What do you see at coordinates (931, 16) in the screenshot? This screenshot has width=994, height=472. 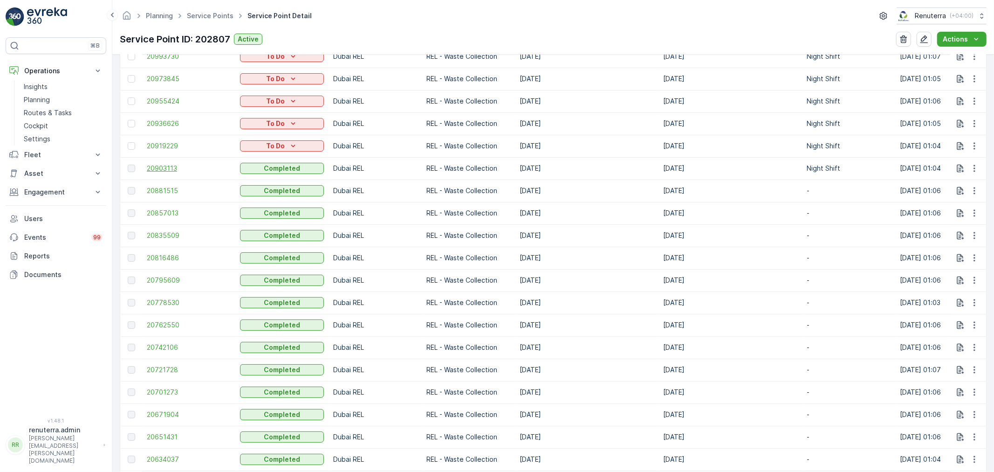 I see `p: Renuterra` at bounding box center [931, 16].